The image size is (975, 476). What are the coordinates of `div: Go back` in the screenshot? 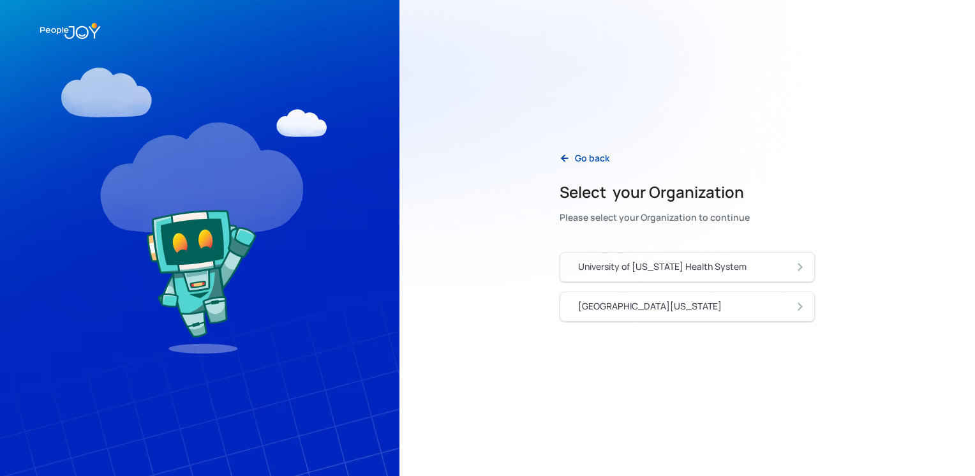 It's located at (592, 158).